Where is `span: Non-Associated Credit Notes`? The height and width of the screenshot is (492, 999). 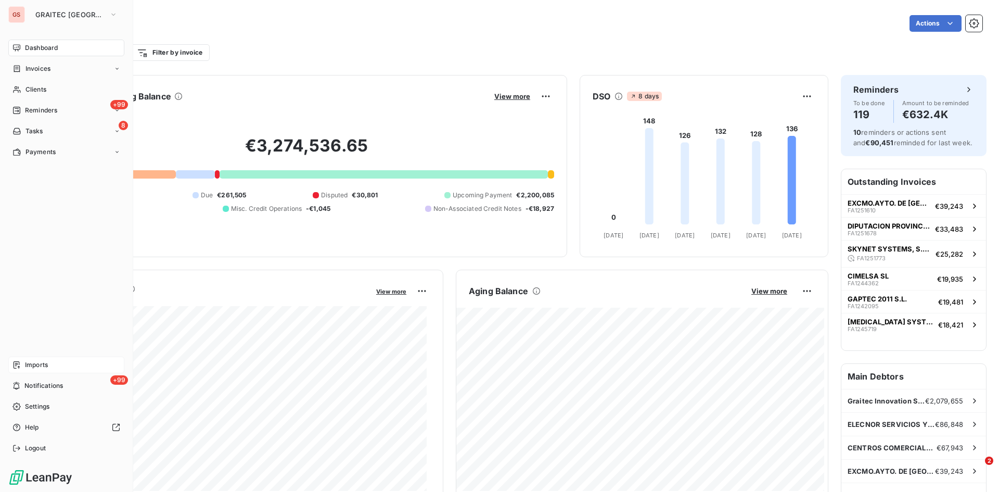
span: Non-Associated Credit Notes is located at coordinates (477, 209).